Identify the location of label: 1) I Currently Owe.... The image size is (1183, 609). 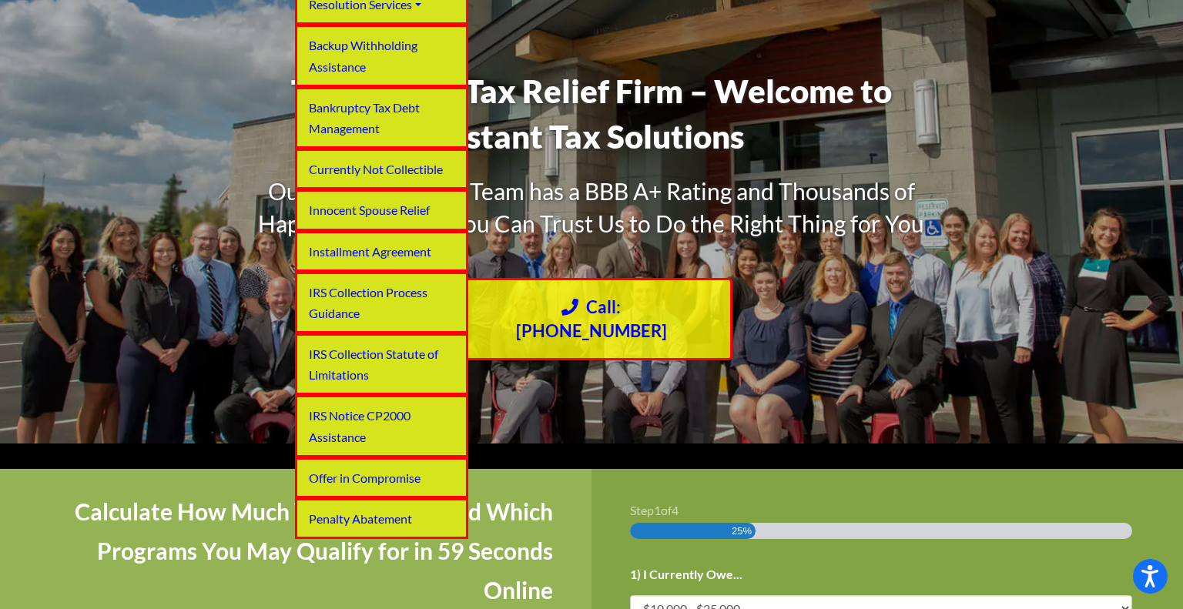
(686, 575).